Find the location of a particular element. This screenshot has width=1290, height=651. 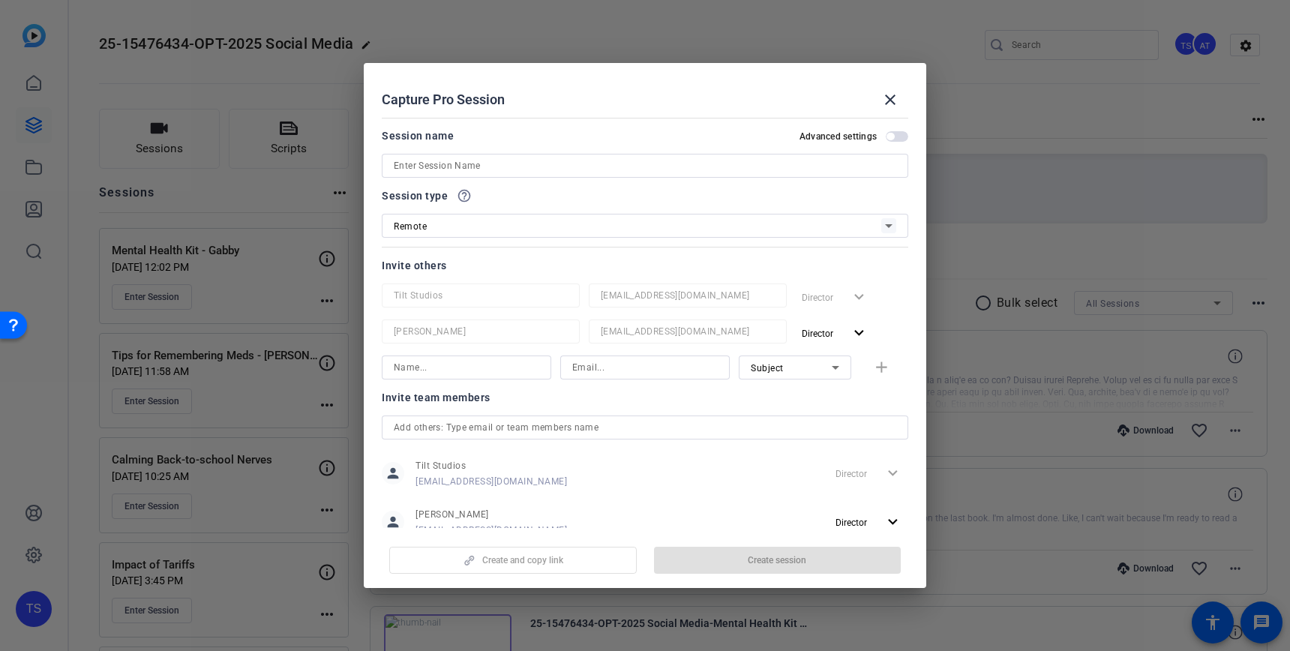

input: Enter Session Name is located at coordinates (645, 166).